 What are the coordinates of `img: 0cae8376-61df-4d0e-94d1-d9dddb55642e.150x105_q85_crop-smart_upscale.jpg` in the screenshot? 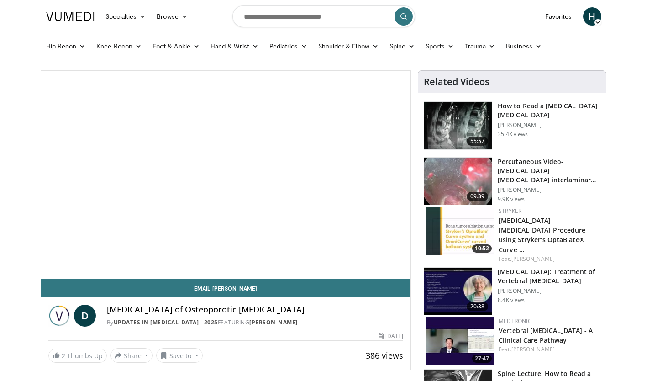 It's located at (458, 291).